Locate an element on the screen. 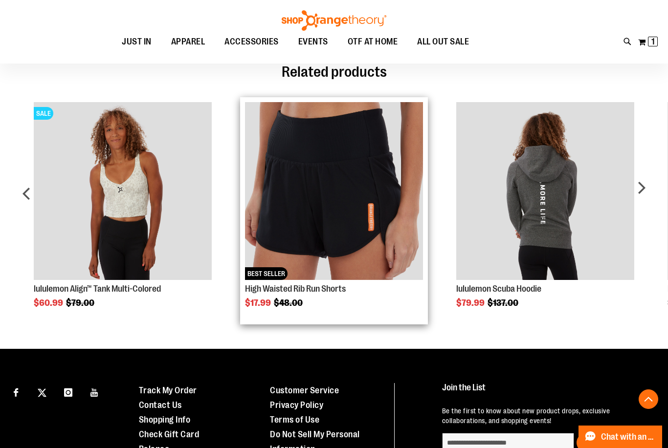 The image size is (668, 448). img: Shop Orangetheory is located at coordinates (334, 21).